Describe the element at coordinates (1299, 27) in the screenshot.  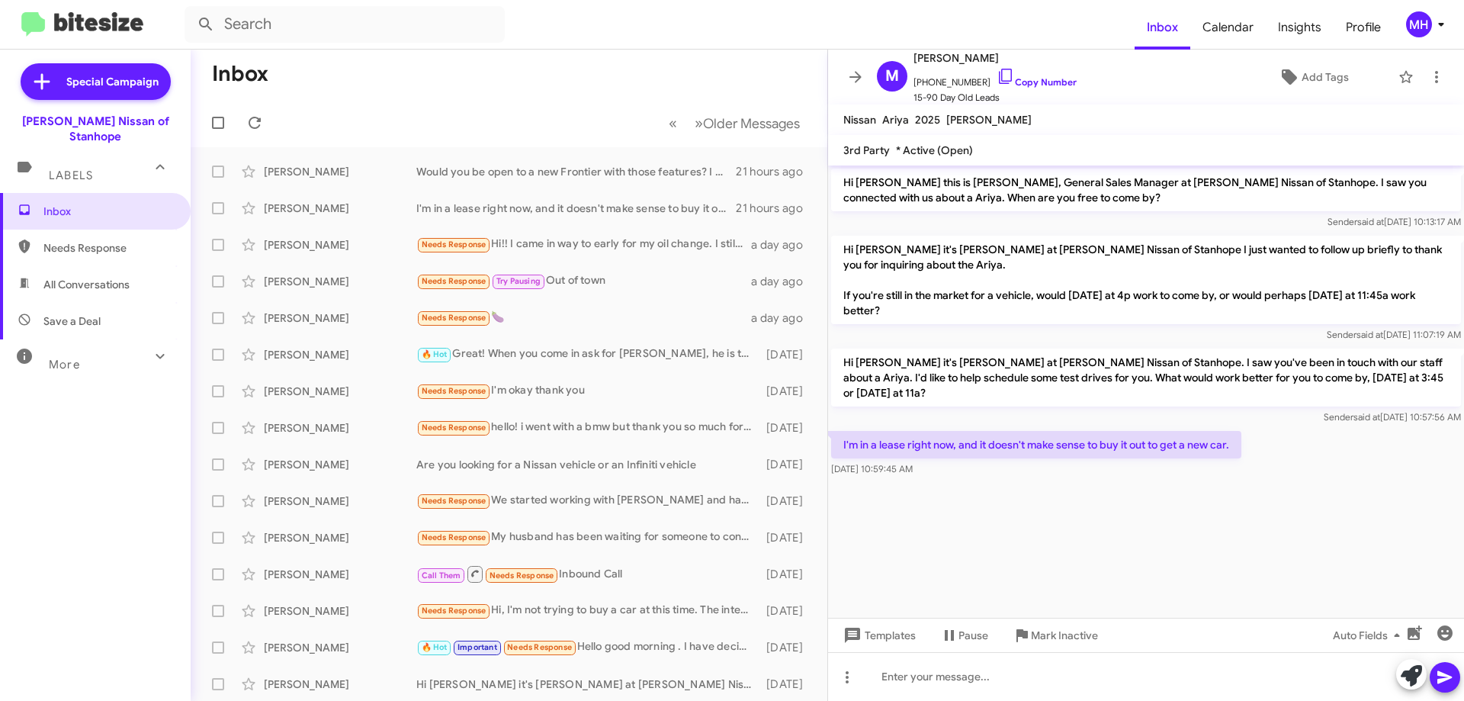
I see `span: Insights` at that location.